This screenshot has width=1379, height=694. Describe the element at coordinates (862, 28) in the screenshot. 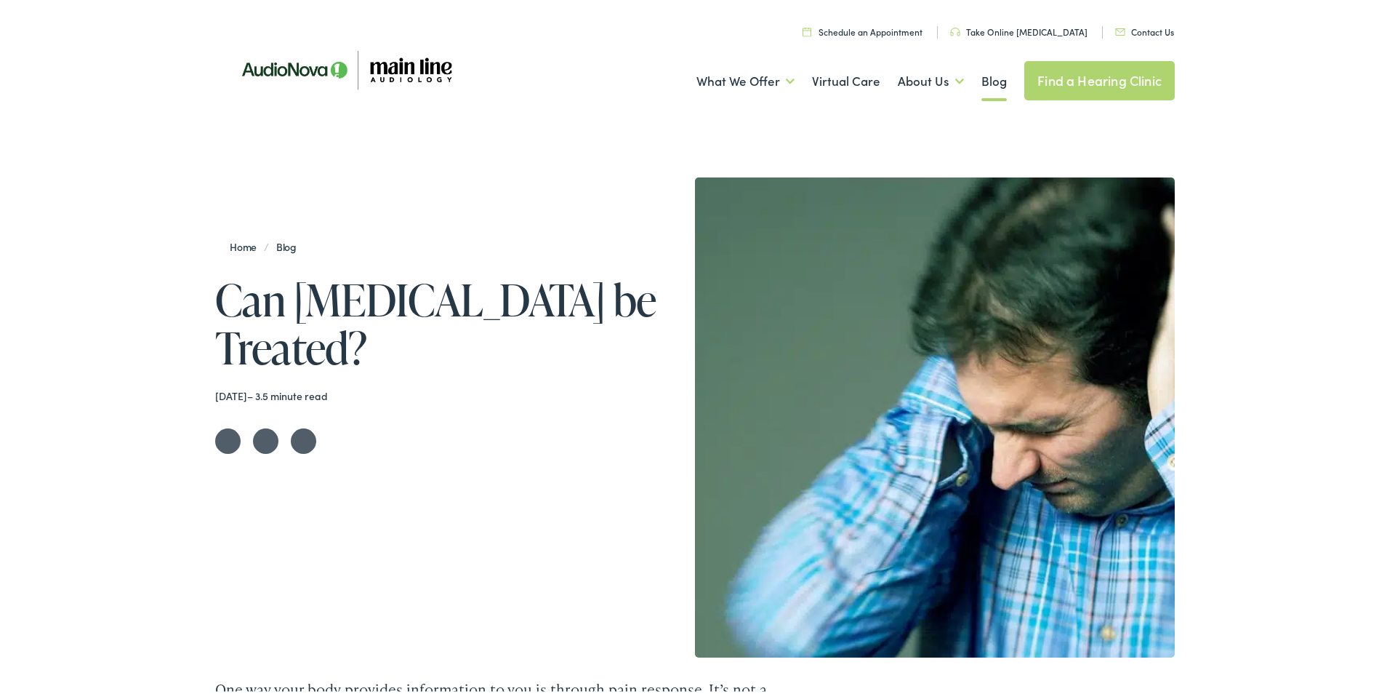

I see `a: Schedule an Appointment` at that location.